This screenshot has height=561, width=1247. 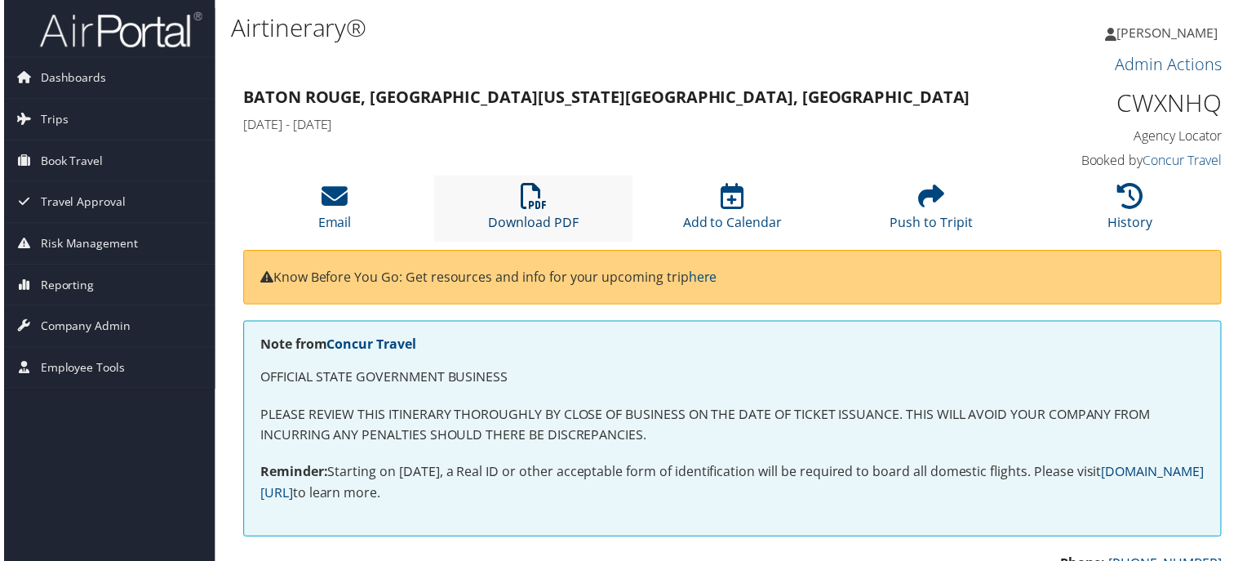 What do you see at coordinates (336, 346) in the screenshot?
I see `strong: Note from` at bounding box center [336, 346].